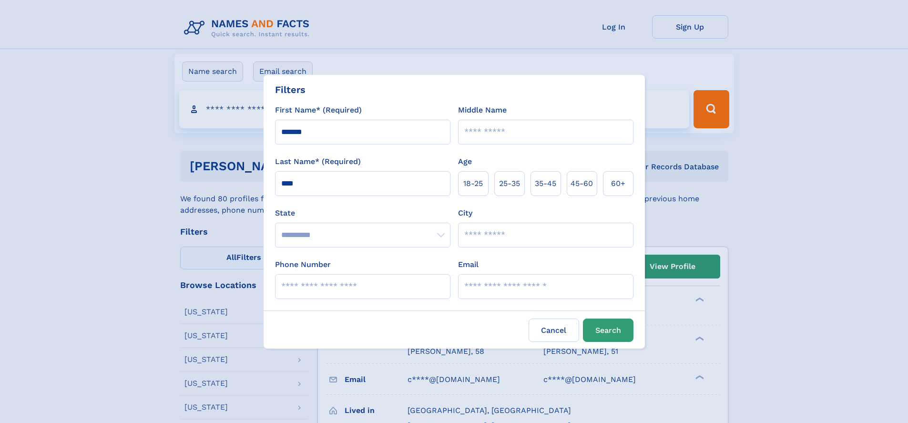 Image resolution: width=908 pixels, height=423 pixels. Describe the element at coordinates (546, 184) in the screenshot. I see `span: 35‑45` at that location.